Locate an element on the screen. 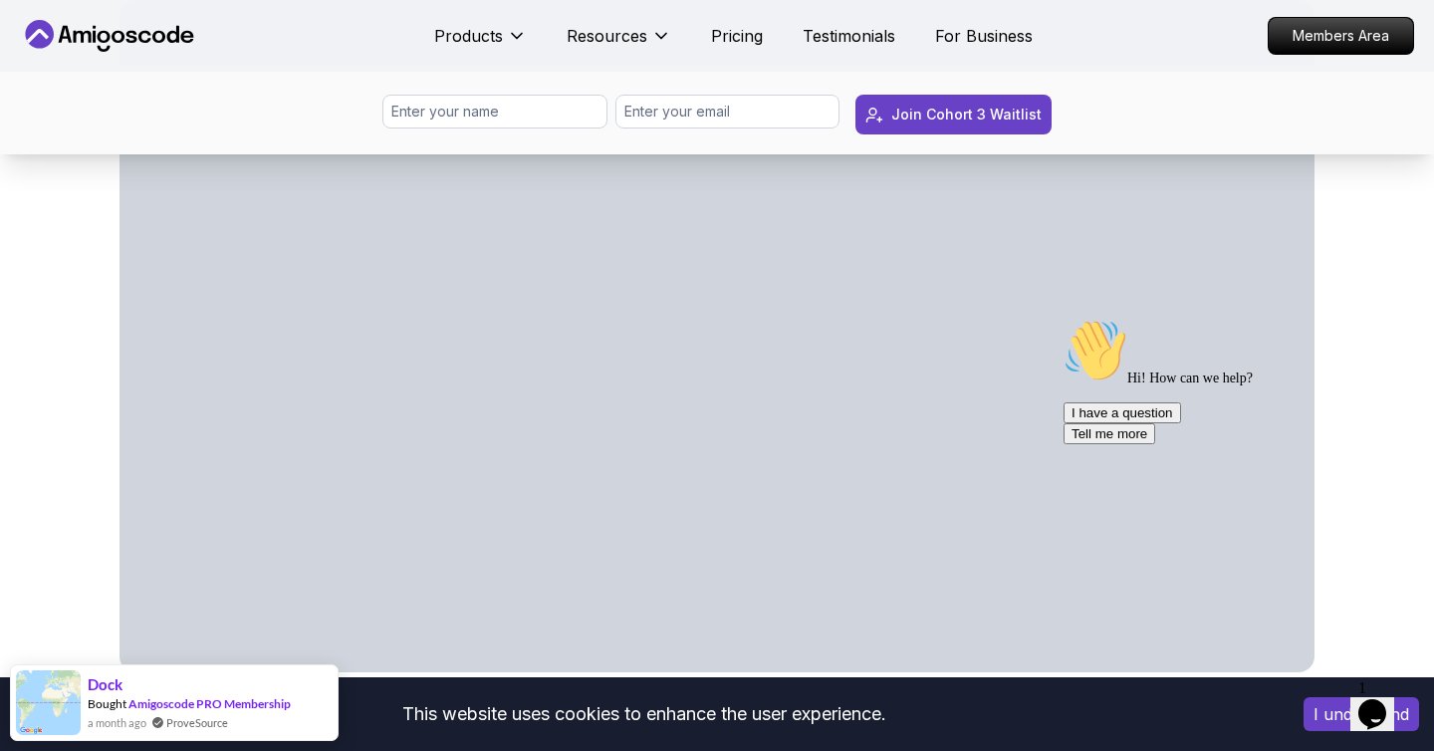  p: Pricing is located at coordinates (737, 36).